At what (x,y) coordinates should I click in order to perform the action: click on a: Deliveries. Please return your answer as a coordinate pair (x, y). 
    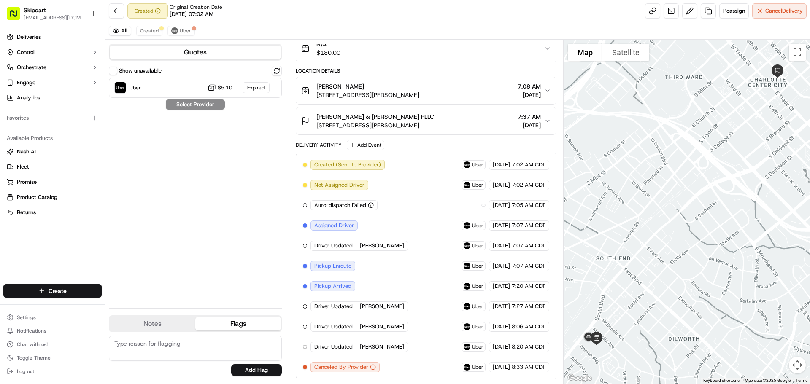
    Looking at the image, I should click on (52, 37).